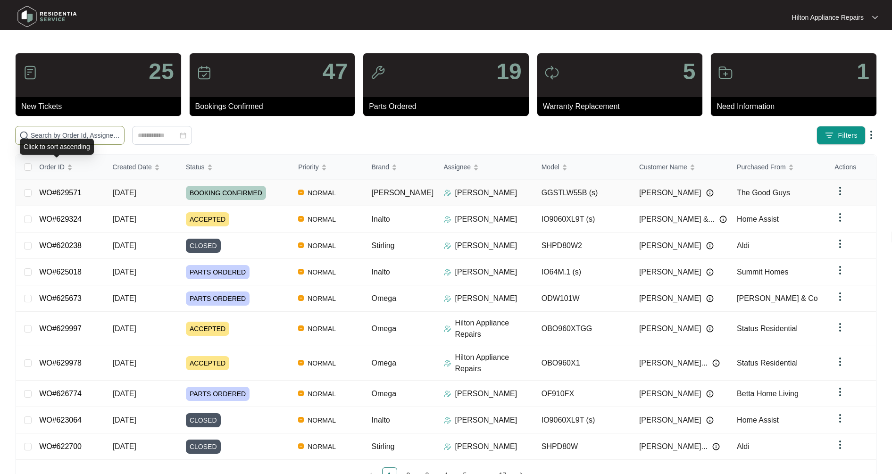  I want to click on th: Customer Name, so click(680, 167).